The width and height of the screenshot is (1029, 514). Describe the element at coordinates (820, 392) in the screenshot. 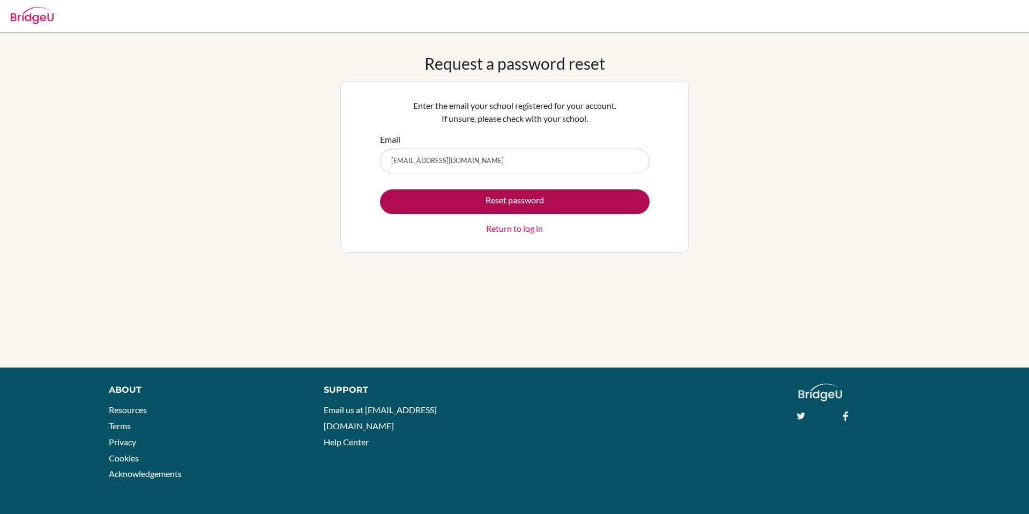

I see `img: logo_white@2x-f4f0deed5e89b7ecb1c2cc34c3e3d731f90f0f143d5ea2071677605dd97b5244.png` at that location.